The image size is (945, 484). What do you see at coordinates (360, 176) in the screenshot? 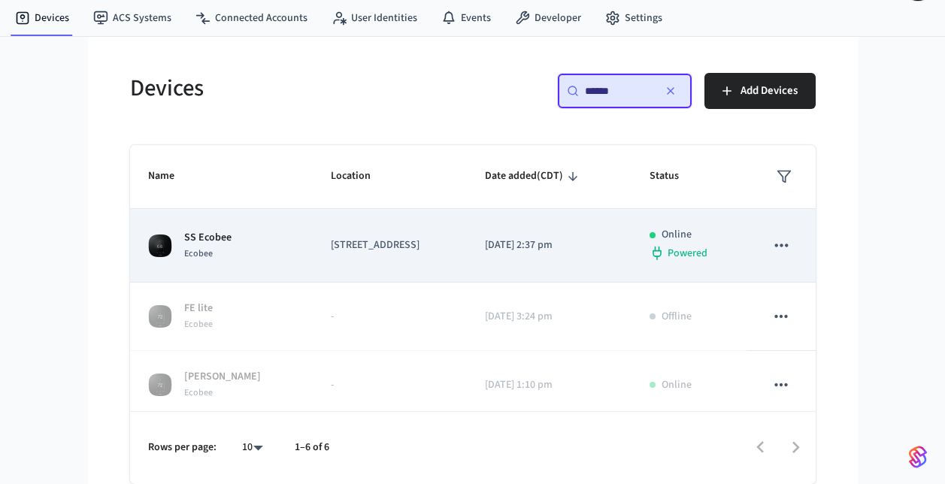
I see `span: Location` at bounding box center [360, 176].